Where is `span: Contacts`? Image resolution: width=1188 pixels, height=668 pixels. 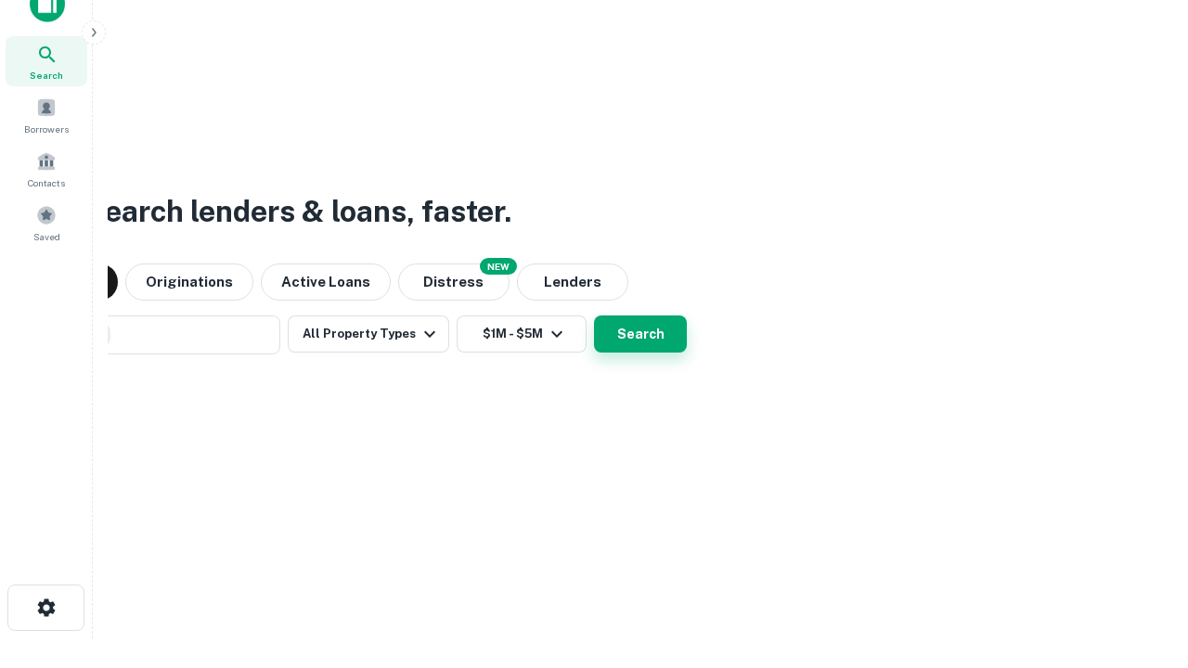 span: Contacts is located at coordinates (46, 183).